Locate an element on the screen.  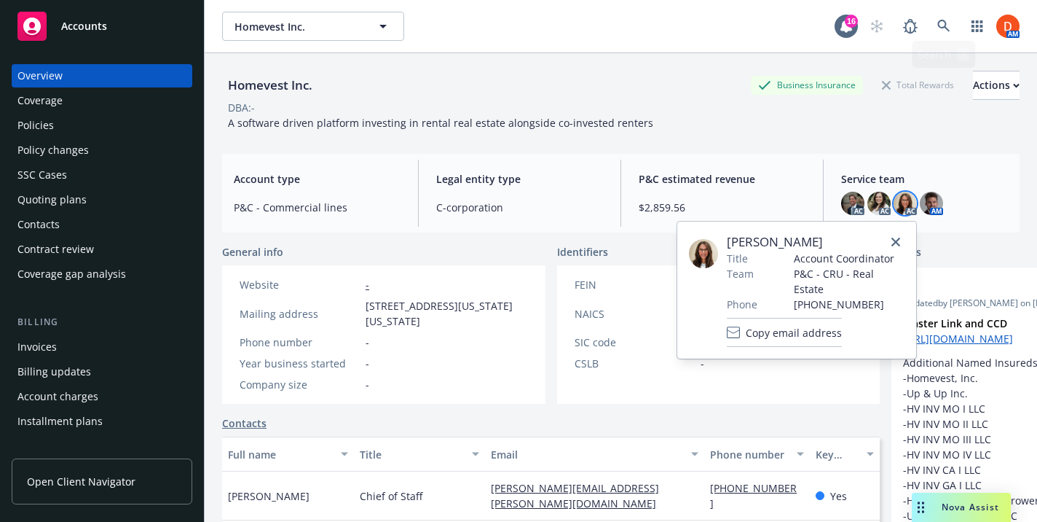
span: P&C estimated revenue is located at coordinates (722, 178).